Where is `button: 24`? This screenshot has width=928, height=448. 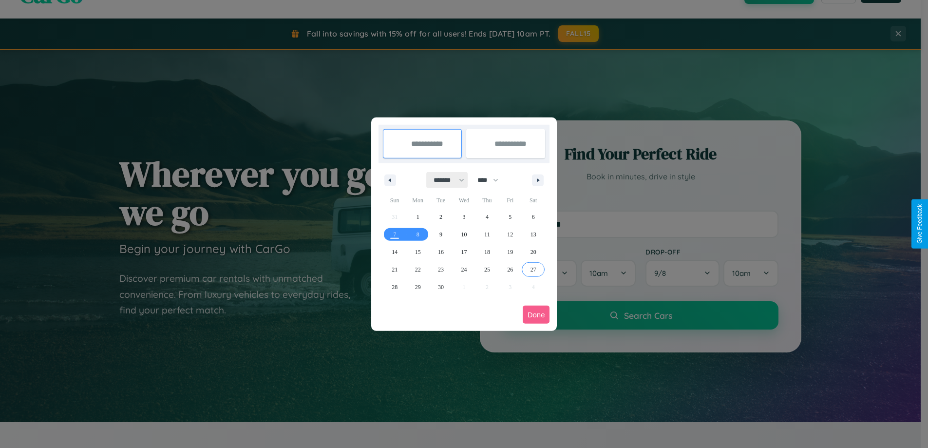
button: 24 is located at coordinates (464, 269).